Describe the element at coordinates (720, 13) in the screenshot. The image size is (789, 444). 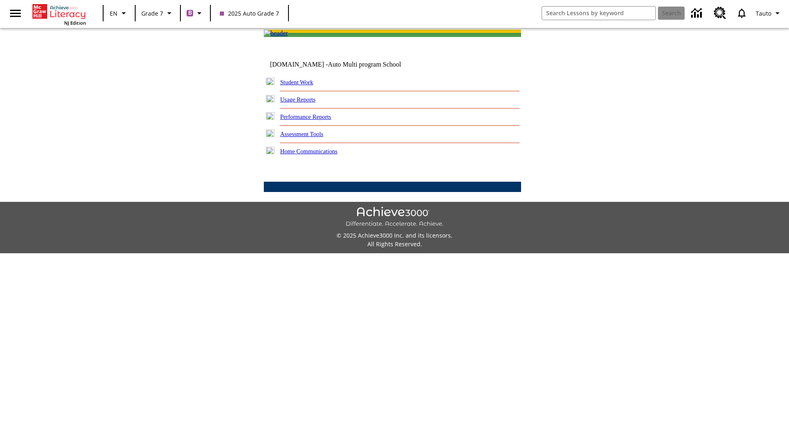
I see `a: Resource Center, Will open in new tab` at that location.